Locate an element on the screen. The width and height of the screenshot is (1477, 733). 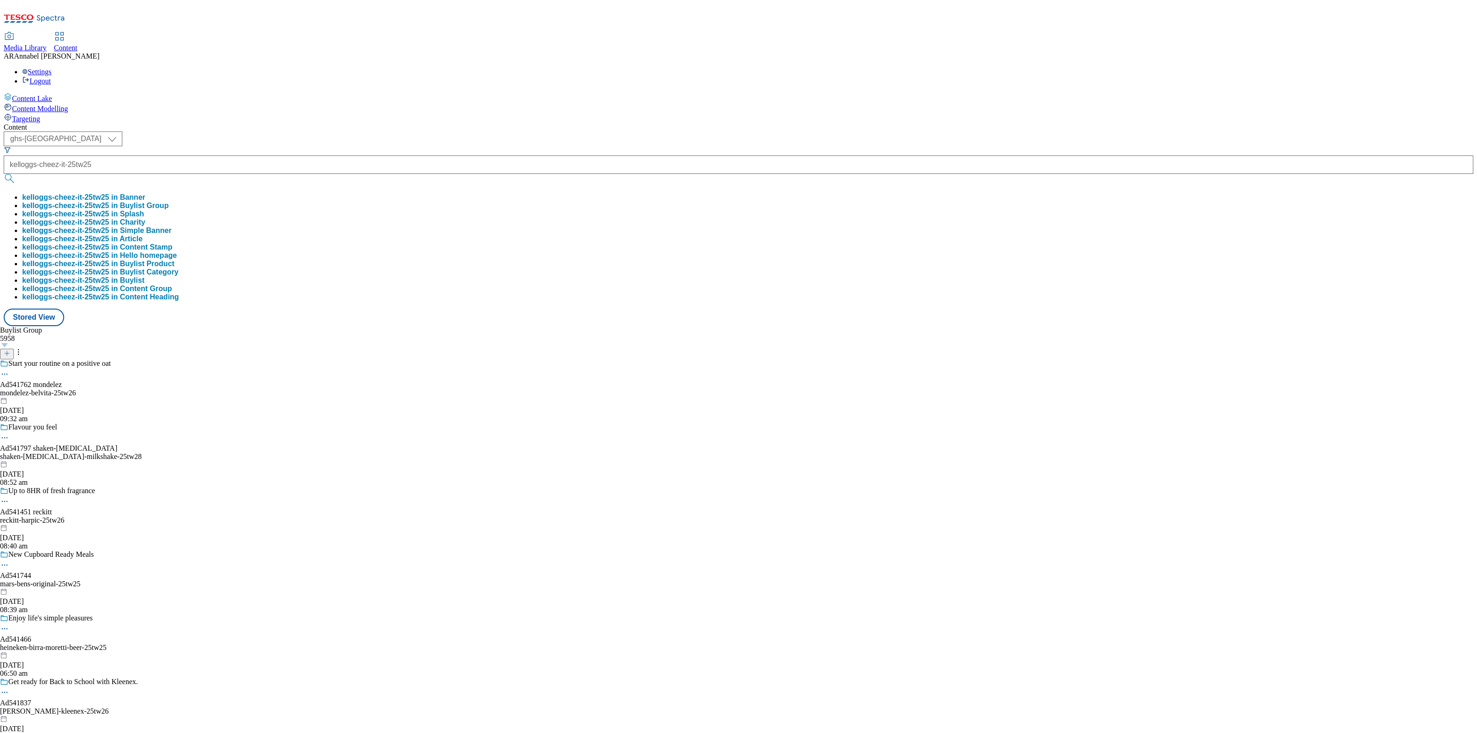
svg: Search Filters is located at coordinates (7, 150).